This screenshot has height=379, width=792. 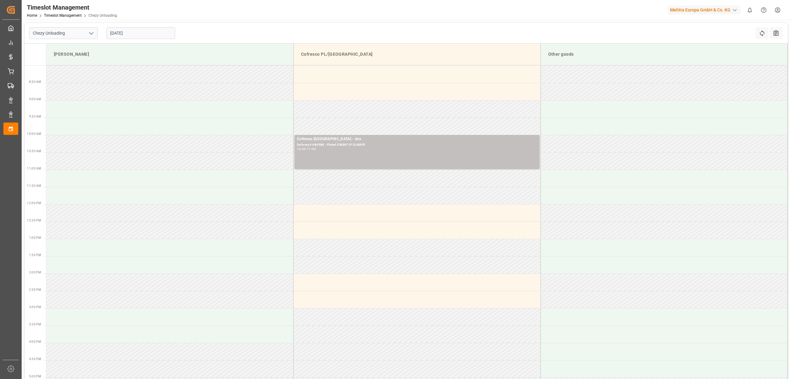 I want to click on span: 9:30 AM, so click(x=35, y=116).